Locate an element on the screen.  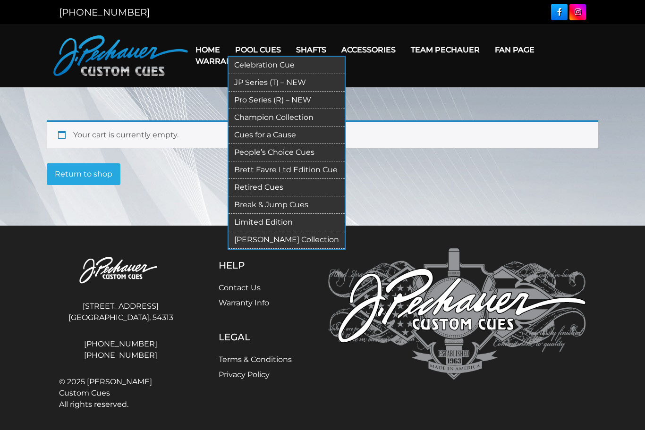
a: Return to shop is located at coordinates (84, 174).